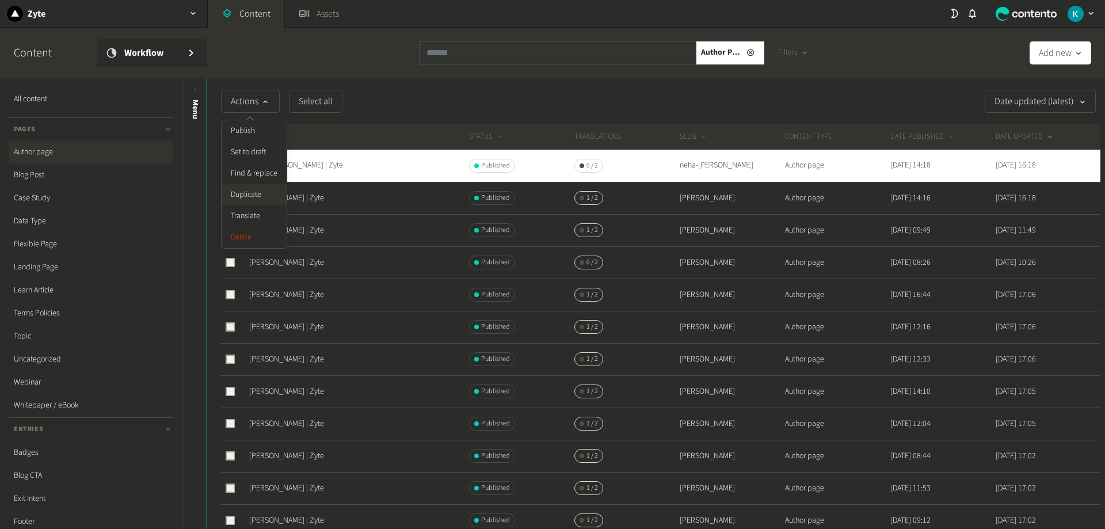 This screenshot has height=529, width=1105. Describe the element at coordinates (91, 452) in the screenshot. I see `a: Badges` at that location.